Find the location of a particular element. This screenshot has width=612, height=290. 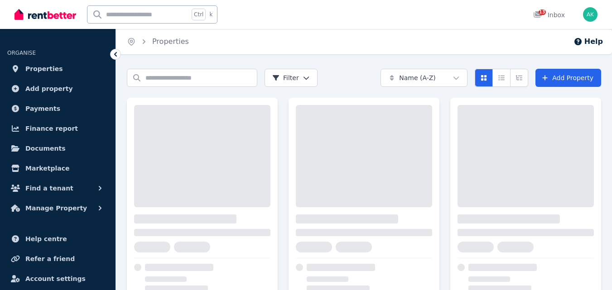

div: Inbox is located at coordinates (549, 15).